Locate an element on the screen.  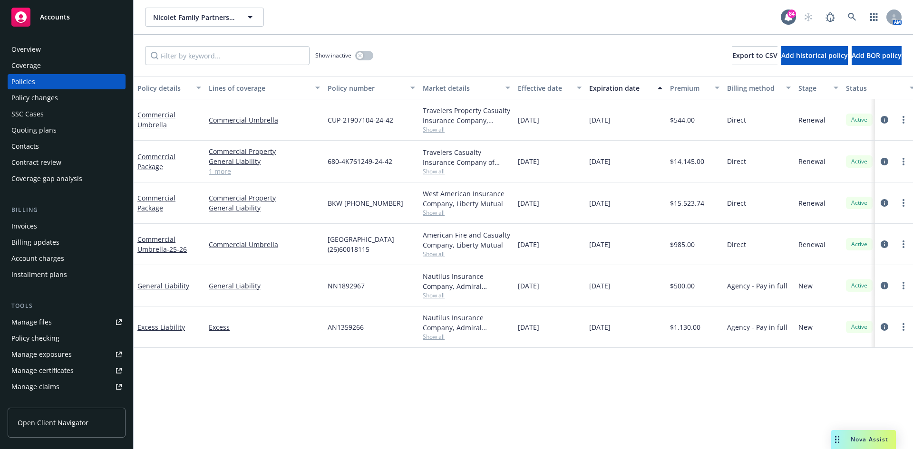
div: Effective date is located at coordinates (545, 88).